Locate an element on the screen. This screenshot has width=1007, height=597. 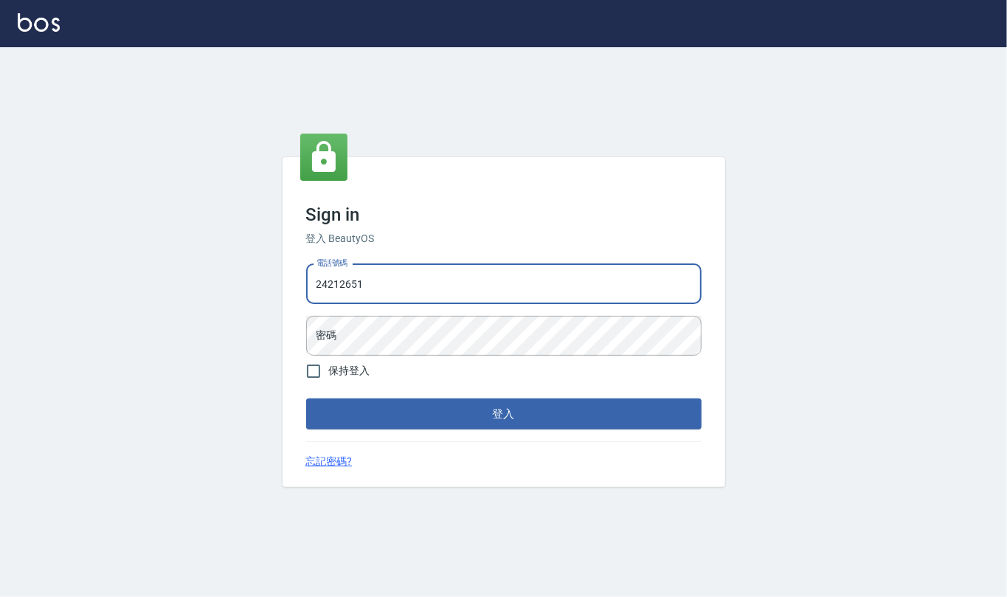
img: Logo is located at coordinates (38, 22).